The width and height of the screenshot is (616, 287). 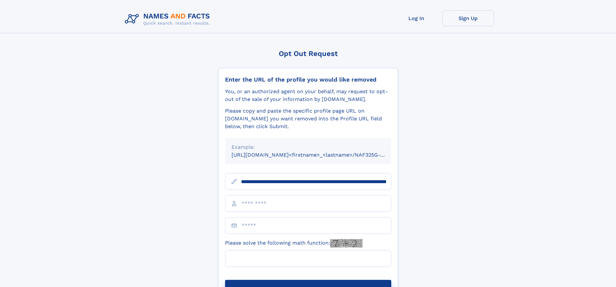 I want to click on label: Please solve the following math function:, so click(x=294, y=243).